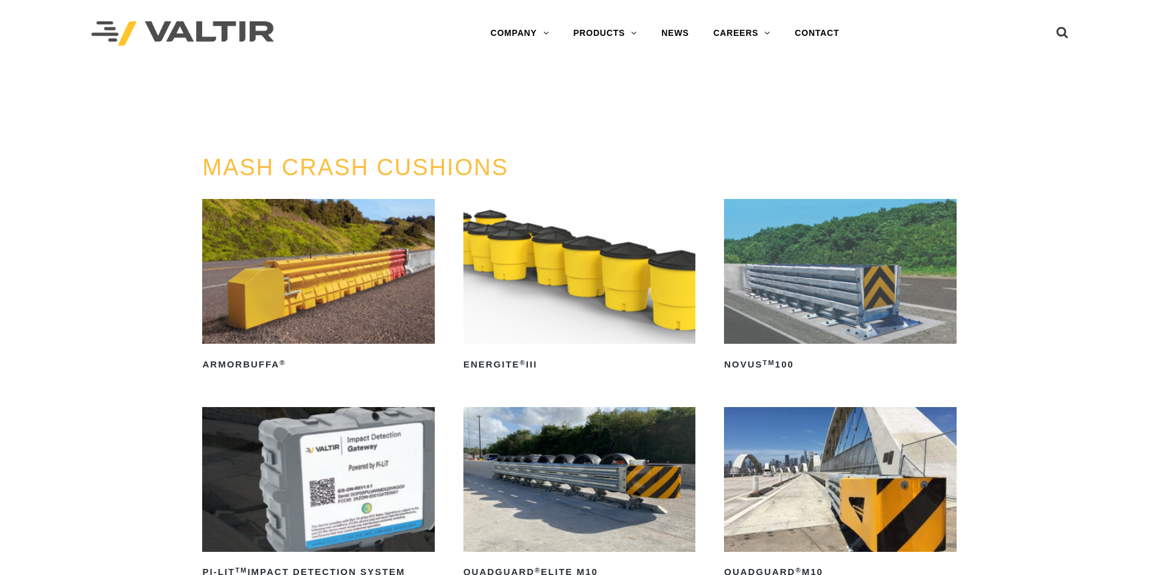 The image size is (1160, 575). Describe the element at coordinates (605, 33) in the screenshot. I see `a: PRODUCTS` at that location.